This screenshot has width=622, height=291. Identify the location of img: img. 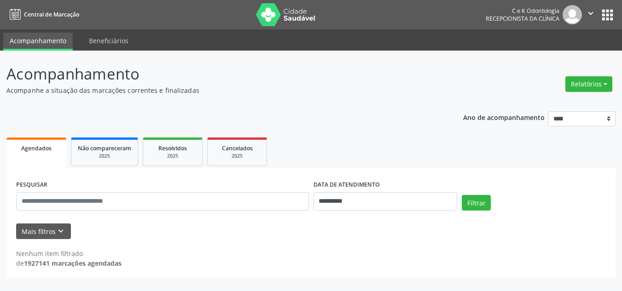
(572, 15).